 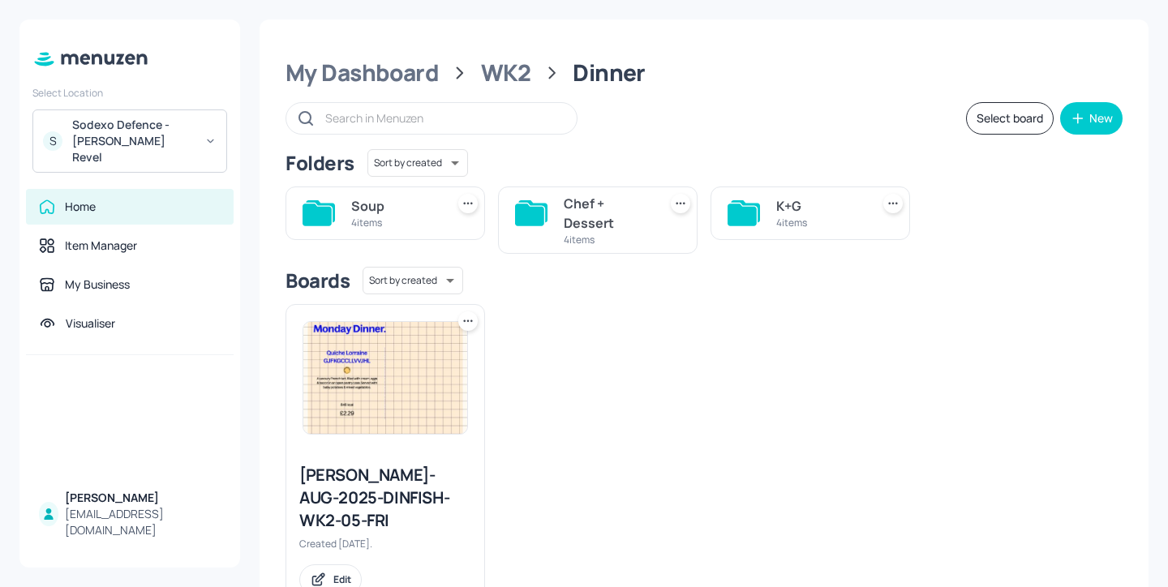 What do you see at coordinates (97, 285) in the screenshot?
I see `div: My Business` at bounding box center [97, 285].